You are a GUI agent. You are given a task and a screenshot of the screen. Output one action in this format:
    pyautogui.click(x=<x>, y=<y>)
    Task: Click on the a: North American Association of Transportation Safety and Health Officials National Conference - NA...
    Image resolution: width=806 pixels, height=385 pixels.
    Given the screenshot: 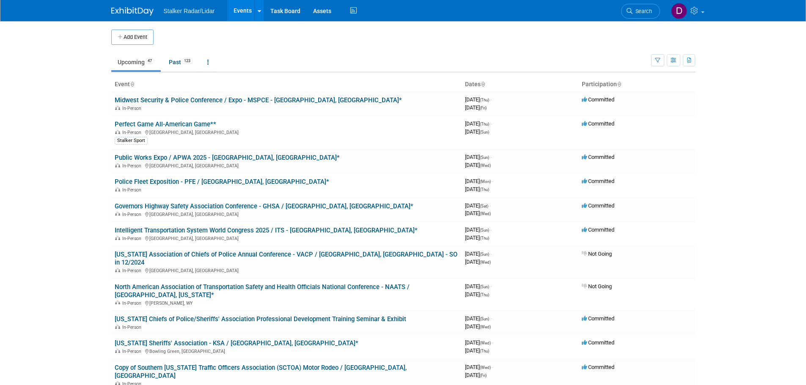 What is the action you would take?
    pyautogui.click(x=262, y=291)
    